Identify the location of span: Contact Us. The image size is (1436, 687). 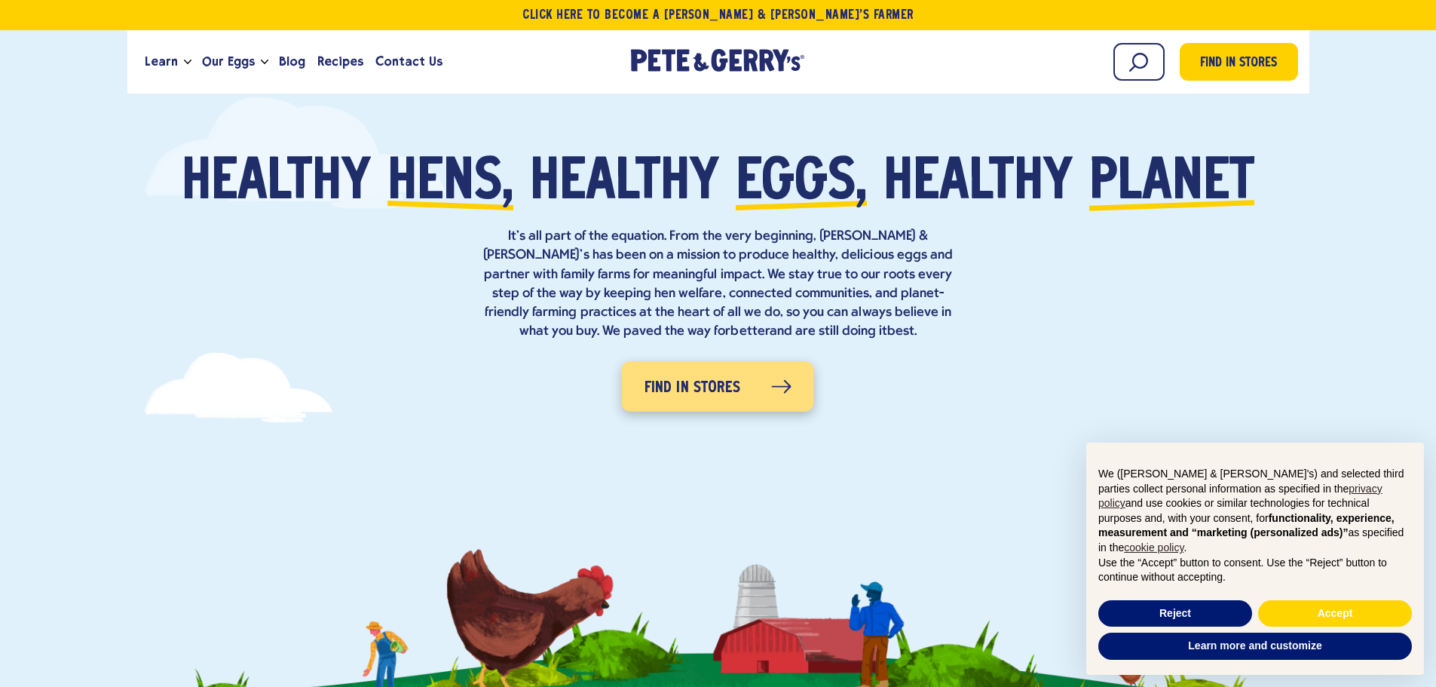
(409, 61).